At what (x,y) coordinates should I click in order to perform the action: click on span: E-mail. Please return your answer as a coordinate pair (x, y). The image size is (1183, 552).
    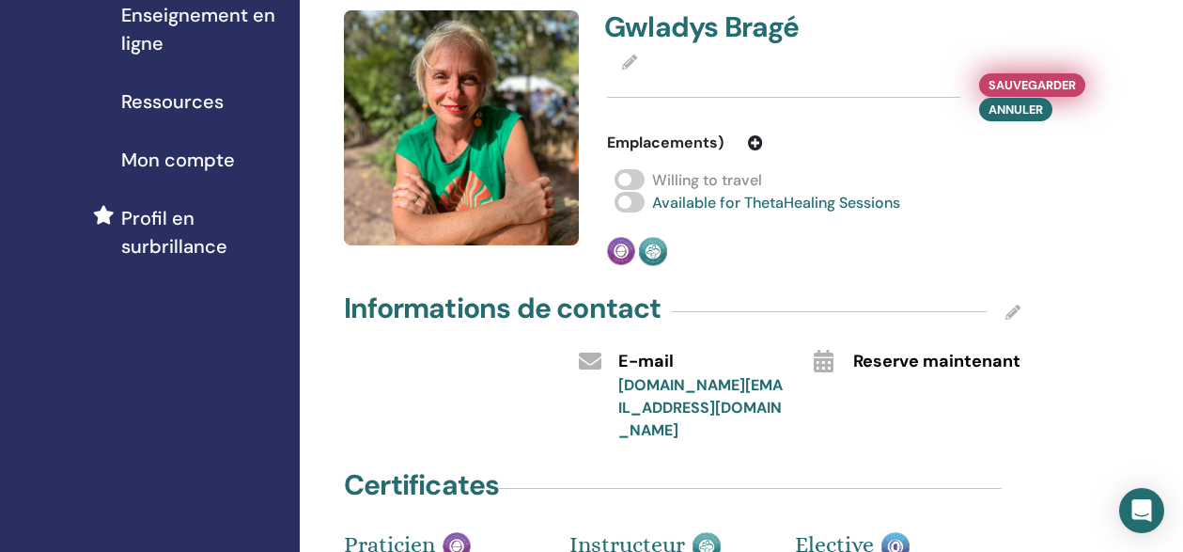
    Looking at the image, I should click on (646, 362).